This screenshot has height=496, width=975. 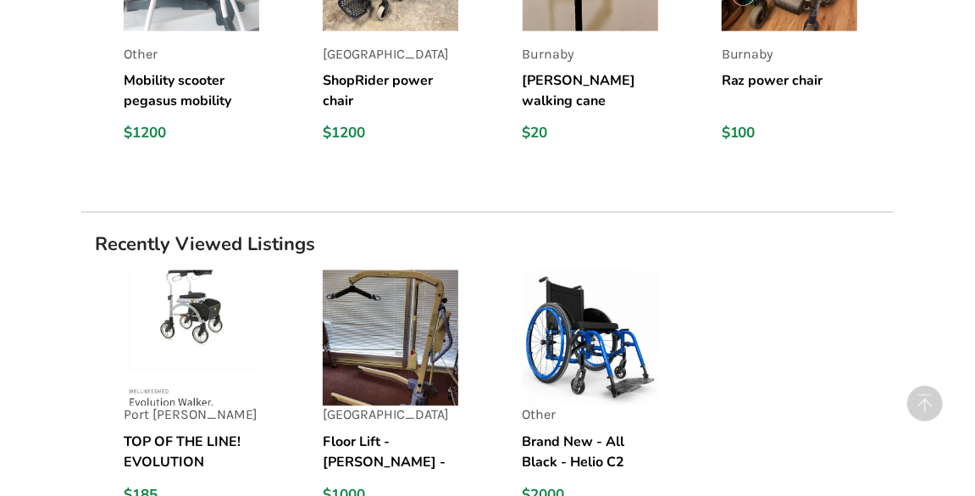 What do you see at coordinates (790, 134) in the screenshot?
I see `div: $100` at bounding box center [790, 134].